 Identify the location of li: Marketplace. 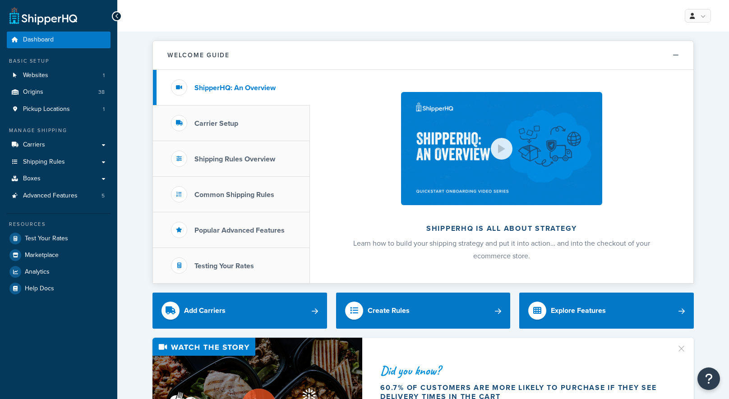
(59, 255).